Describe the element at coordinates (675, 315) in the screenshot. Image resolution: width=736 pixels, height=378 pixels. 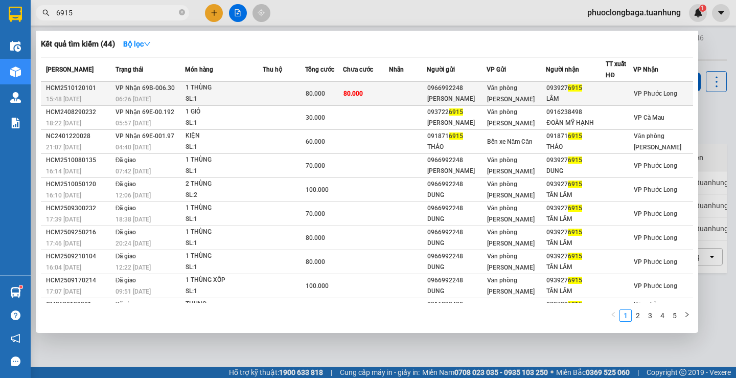
I see `li: 5` at that location.